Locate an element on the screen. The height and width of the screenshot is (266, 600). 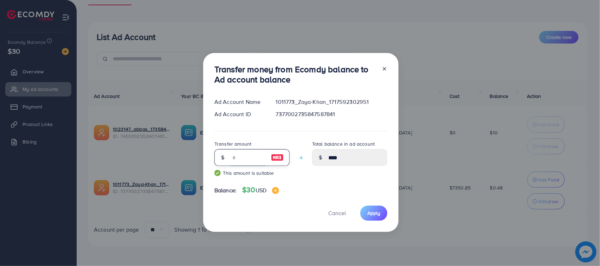
span: USD is located at coordinates (261, 190).